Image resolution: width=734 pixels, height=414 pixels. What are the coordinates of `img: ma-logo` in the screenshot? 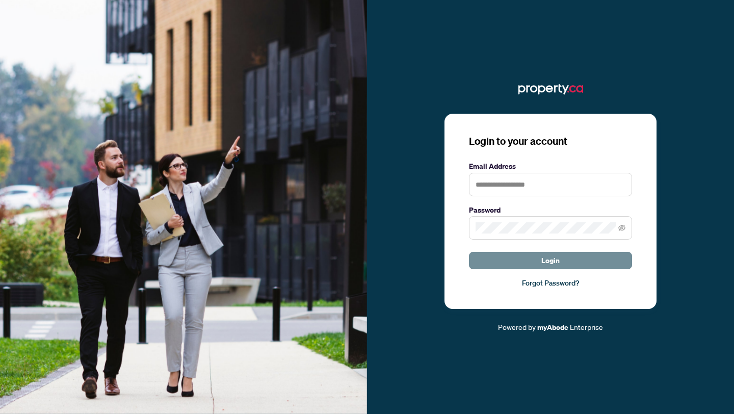 It's located at (550, 89).